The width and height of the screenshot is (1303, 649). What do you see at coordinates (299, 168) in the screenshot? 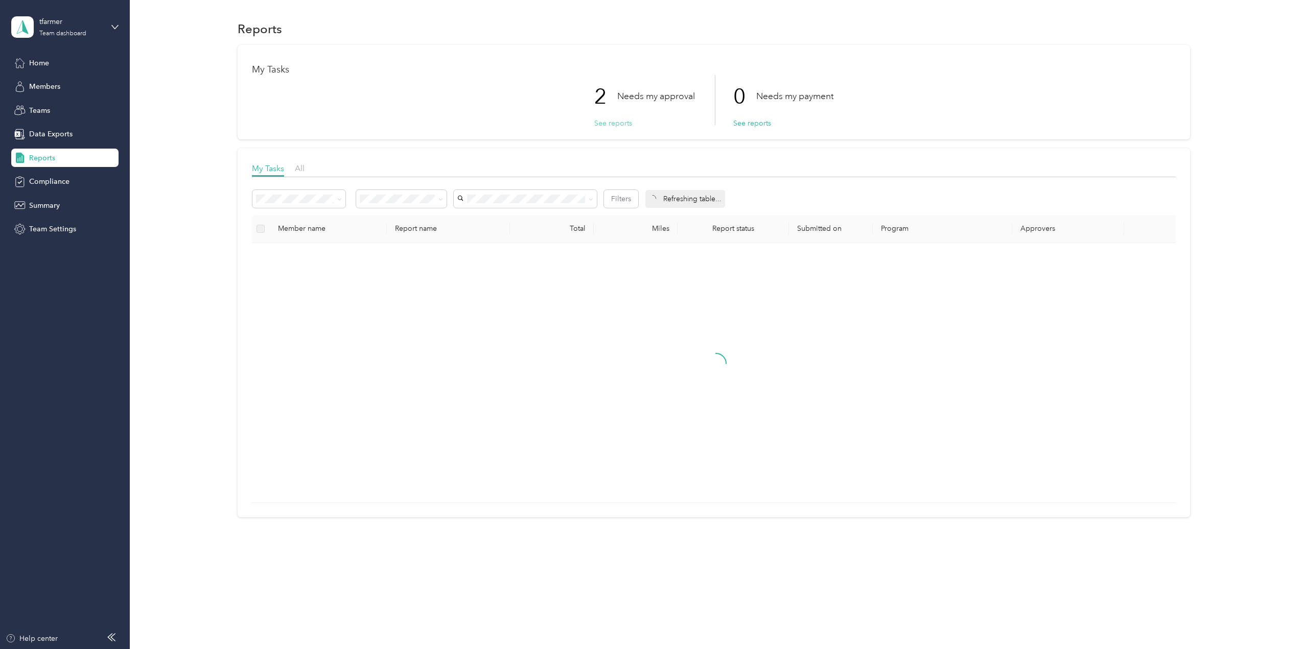
I see `span: All` at bounding box center [299, 168].